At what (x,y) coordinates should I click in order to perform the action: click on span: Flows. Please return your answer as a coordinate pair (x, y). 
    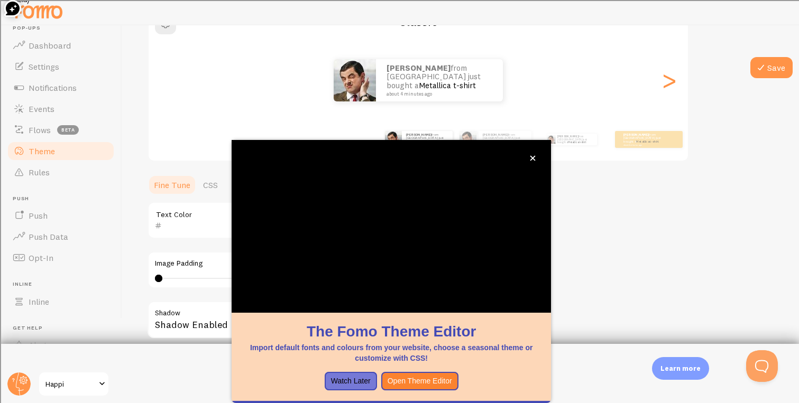
    Looking at the image, I should click on (40, 130).